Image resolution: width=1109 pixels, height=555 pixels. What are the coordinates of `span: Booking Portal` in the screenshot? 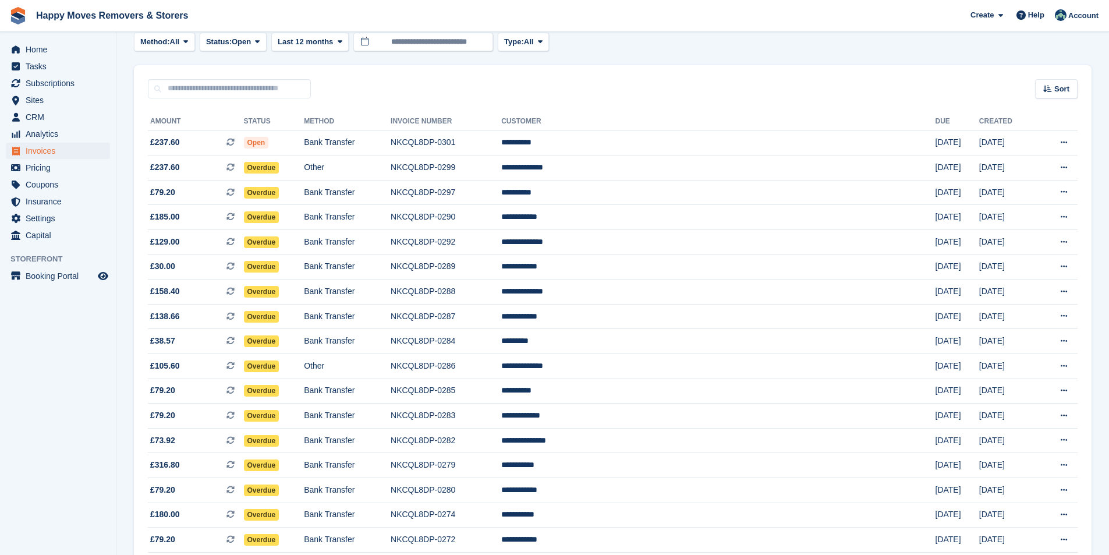 It's located at (61, 276).